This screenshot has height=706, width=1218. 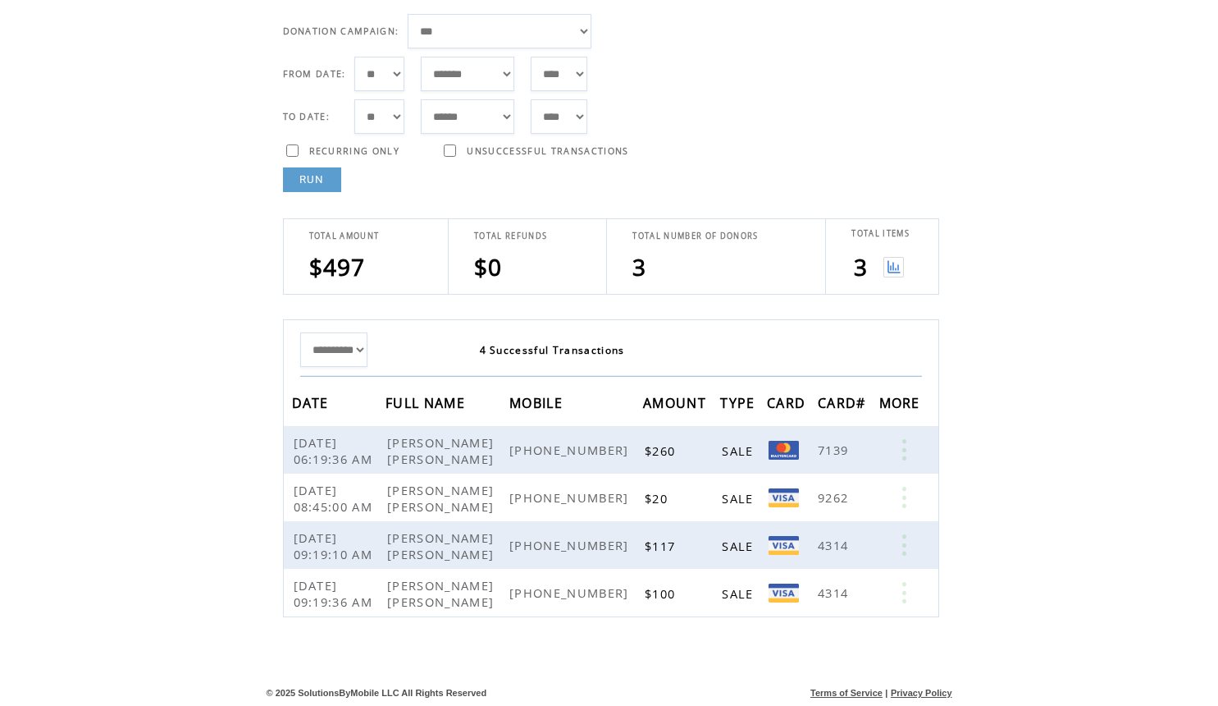 What do you see at coordinates (739, 404) in the screenshot?
I see `span: TYPE` at bounding box center [739, 404].